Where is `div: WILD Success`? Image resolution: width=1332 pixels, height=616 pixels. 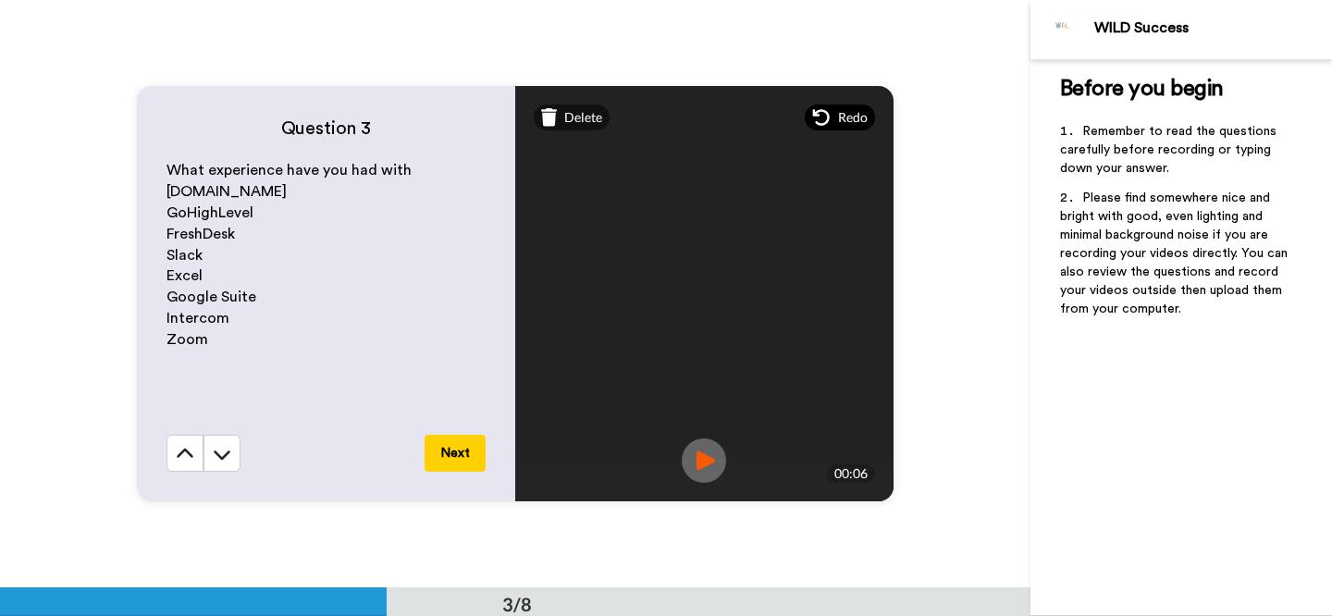 div: WILD Success is located at coordinates (1212, 28).